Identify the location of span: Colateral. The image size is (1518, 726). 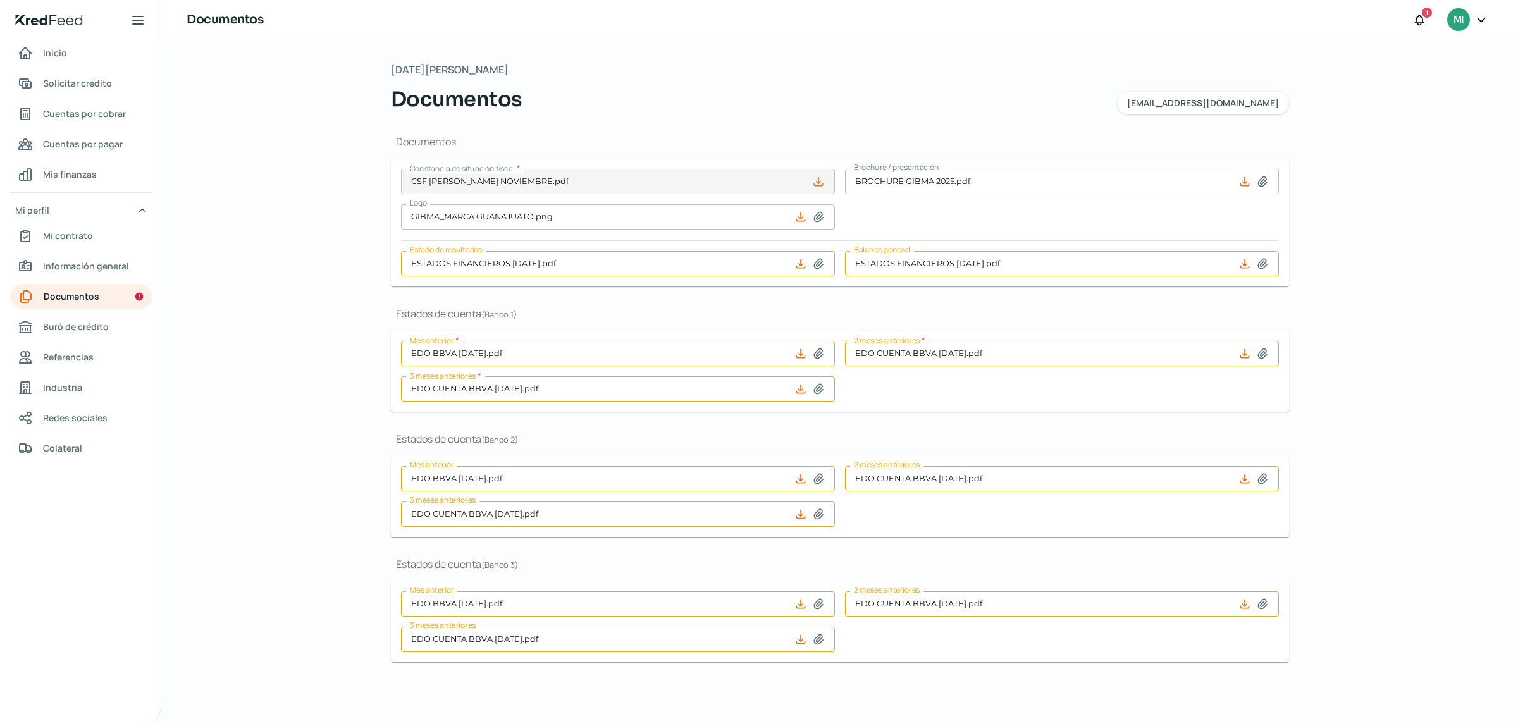
(63, 448).